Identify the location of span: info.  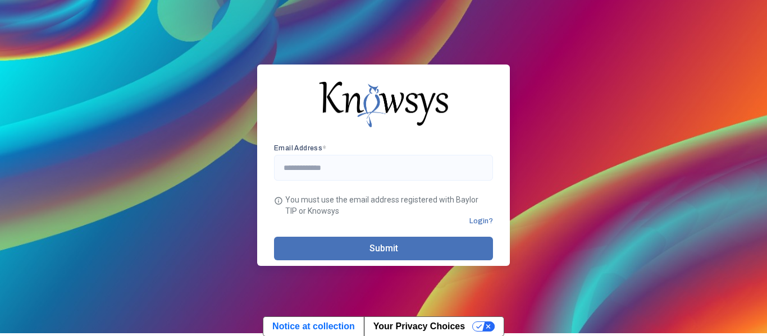
(278, 205).